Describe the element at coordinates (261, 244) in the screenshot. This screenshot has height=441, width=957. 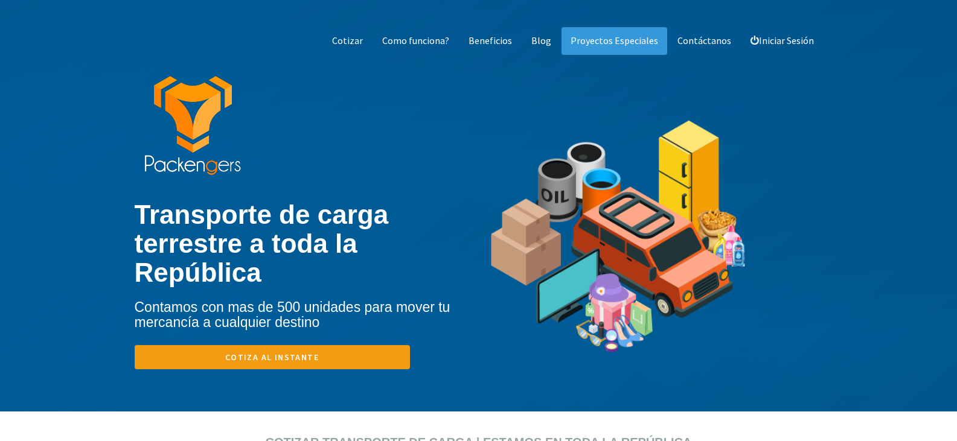
I see `b: Transporte de carga terrestre a toda la República` at that location.